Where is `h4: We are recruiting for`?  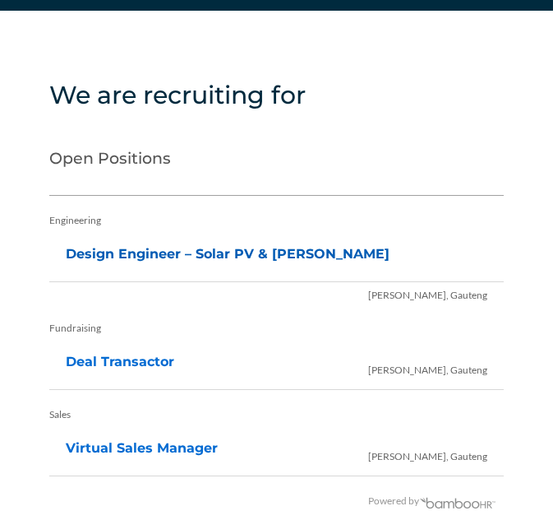
h4: We are recruiting for is located at coordinates (276, 95).